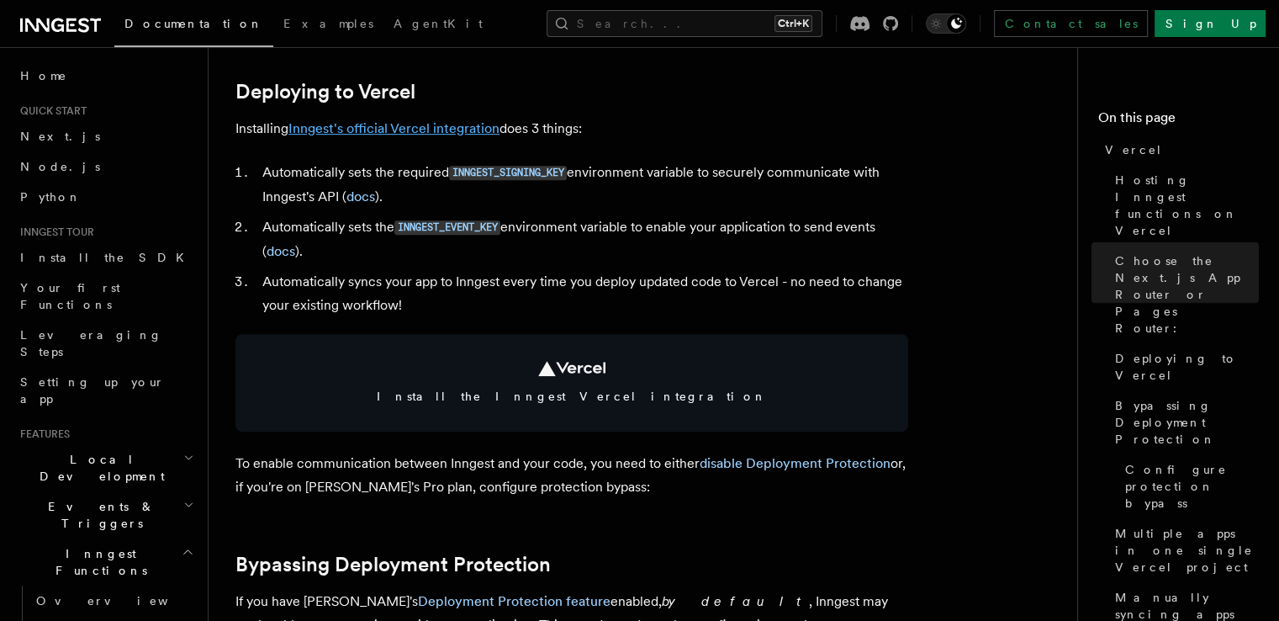  I want to click on a: INNGEST_EVENT_KEY, so click(447, 226).